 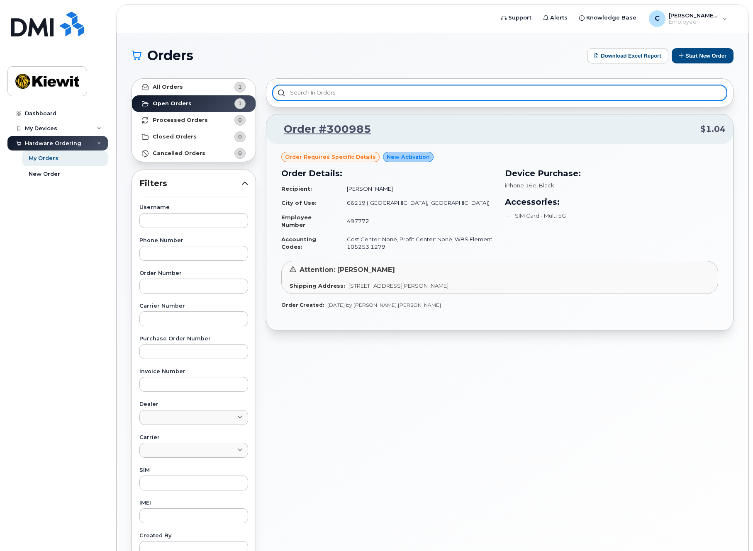 What do you see at coordinates (194, 104) in the screenshot?
I see `a: Open Orders1` at bounding box center [194, 104].